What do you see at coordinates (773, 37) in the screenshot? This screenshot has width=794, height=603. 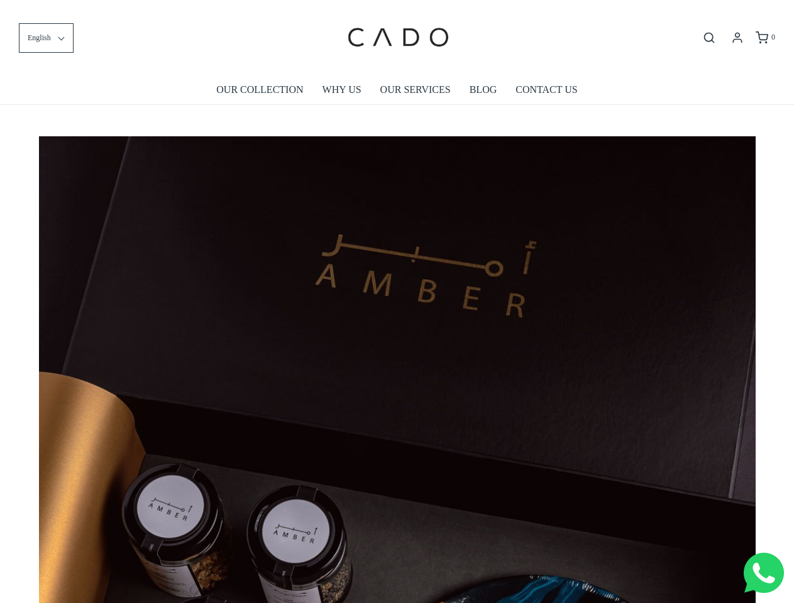 I see `span: 0` at bounding box center [773, 37].